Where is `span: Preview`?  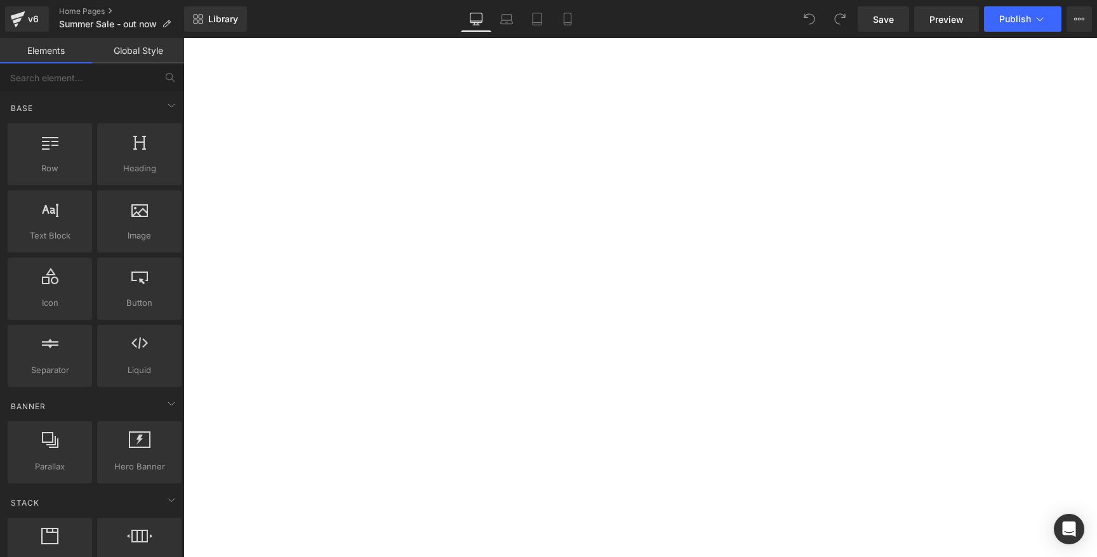 span: Preview is located at coordinates (947, 19).